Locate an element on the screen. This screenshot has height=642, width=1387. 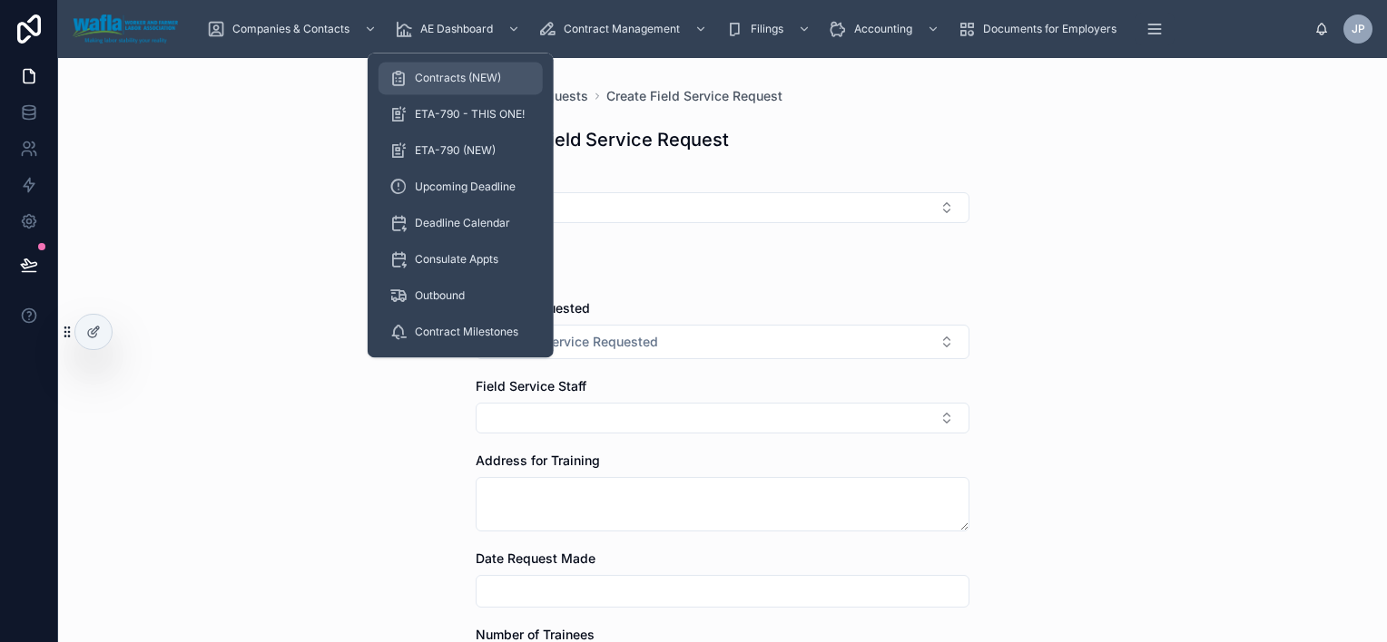
a: AE Dashboard is located at coordinates (459, 29).